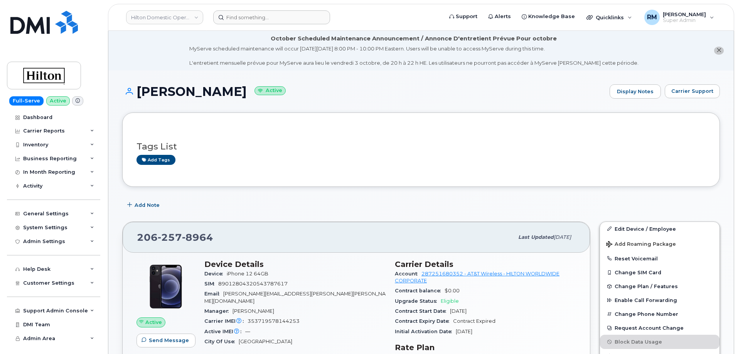 This screenshot has height=354, width=738. I want to click on button: Reset Voicemail, so click(659, 259).